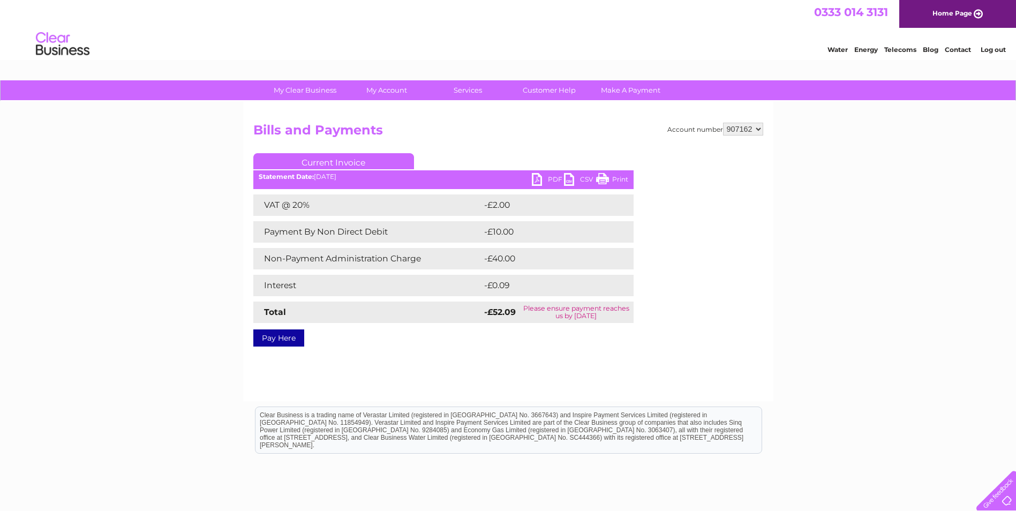  What do you see at coordinates (286, 176) in the screenshot?
I see `b: Statement Date:` at bounding box center [286, 176].